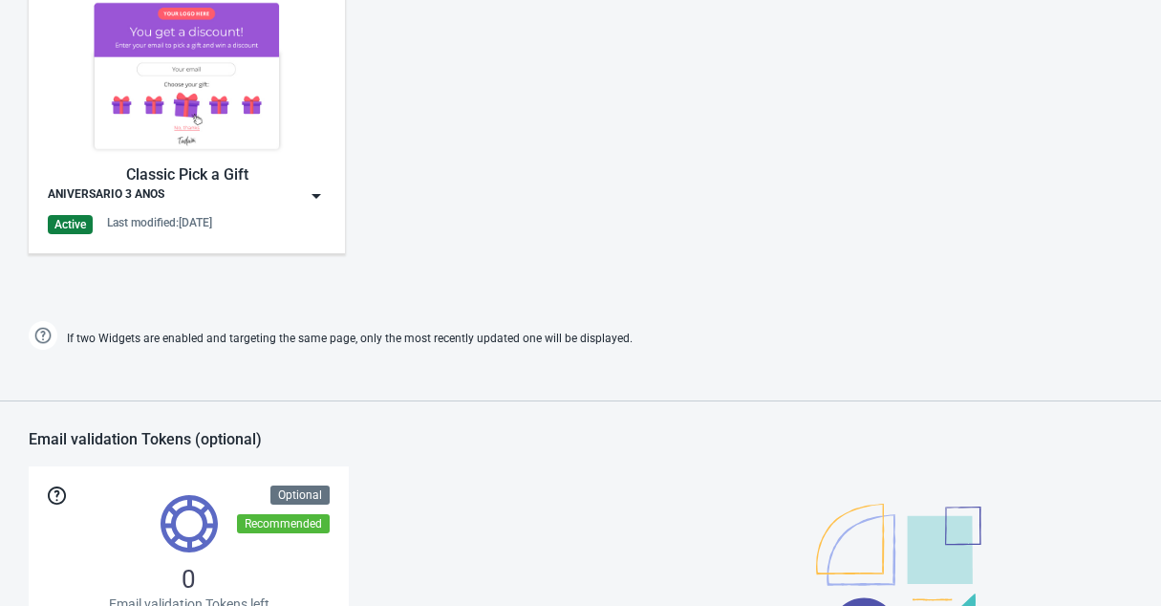  Describe the element at coordinates (189, 524) in the screenshot. I see `img: tokens.svg` at that location.